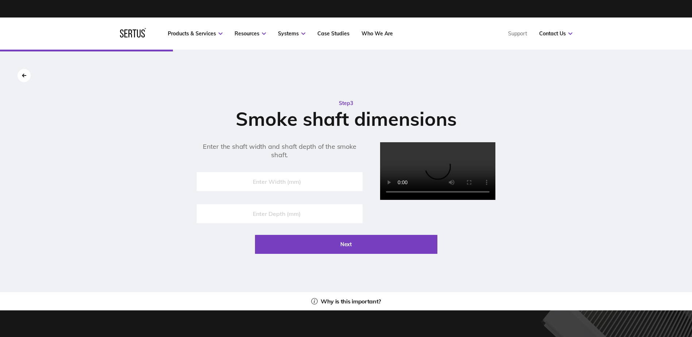  I want to click on p: Step 3, so click(346, 103).